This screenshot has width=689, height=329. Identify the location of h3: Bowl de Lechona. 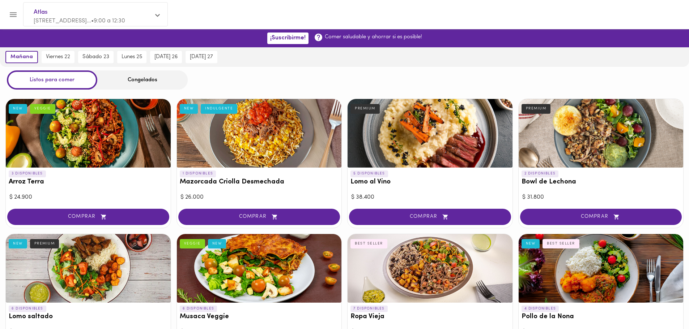
(601, 182).